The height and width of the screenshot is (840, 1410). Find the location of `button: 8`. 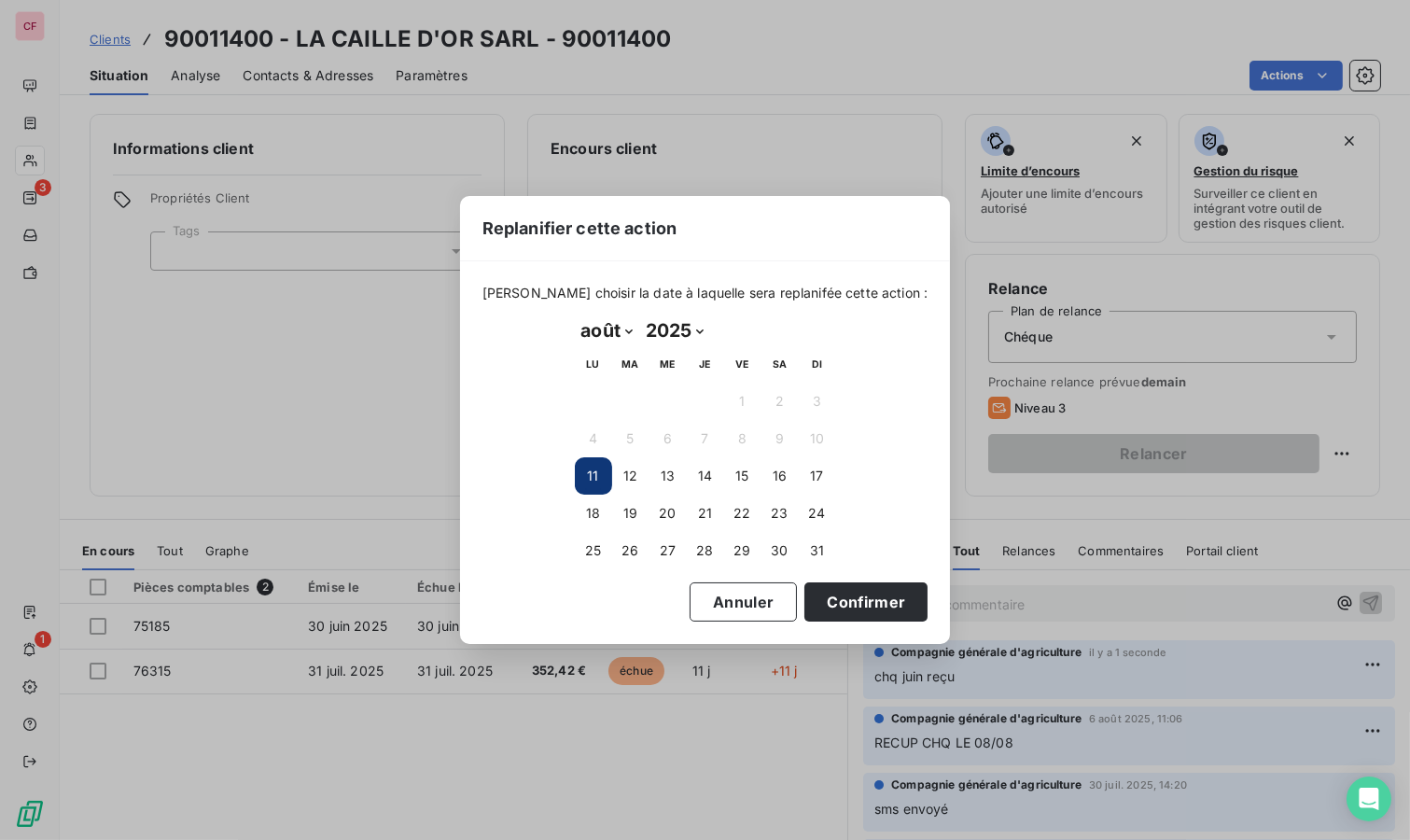

button: 8 is located at coordinates (742, 438).